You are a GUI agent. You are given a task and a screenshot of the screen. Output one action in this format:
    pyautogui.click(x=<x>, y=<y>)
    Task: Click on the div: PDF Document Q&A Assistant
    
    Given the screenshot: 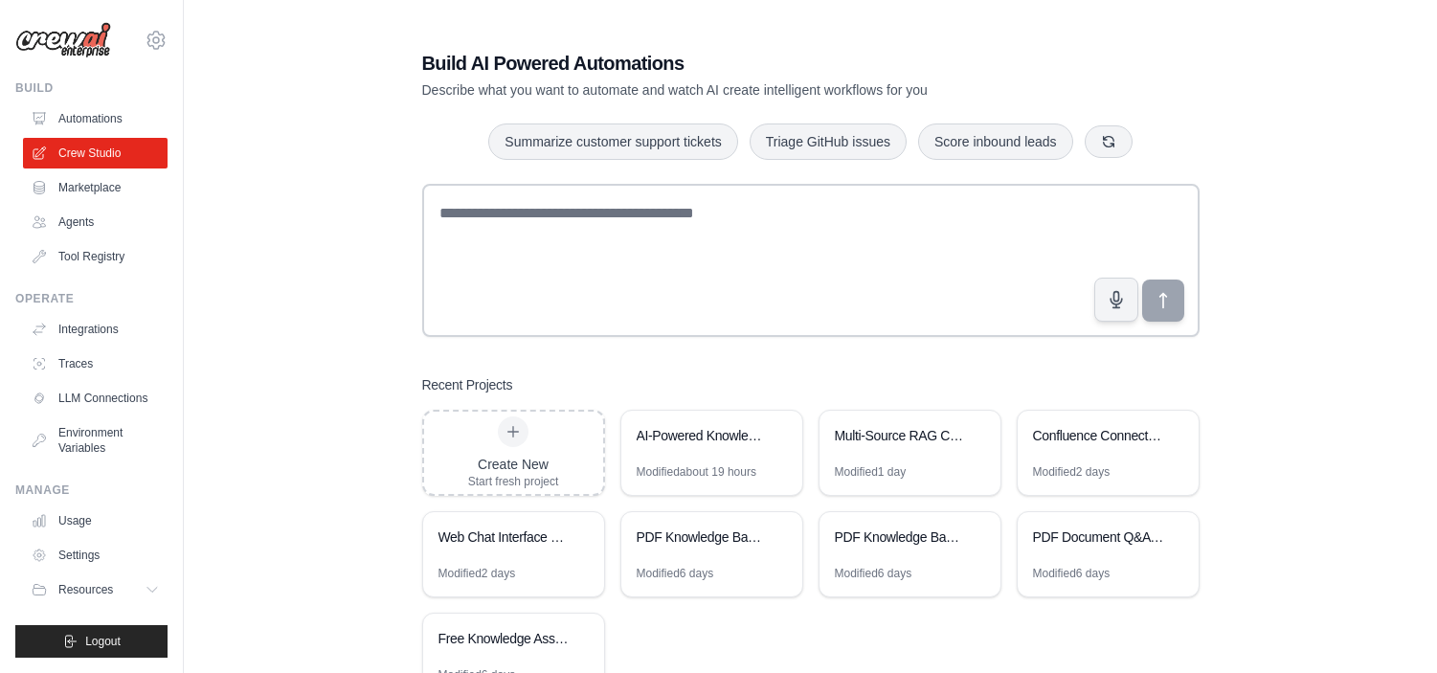 What is the action you would take?
    pyautogui.click(x=1098, y=537)
    